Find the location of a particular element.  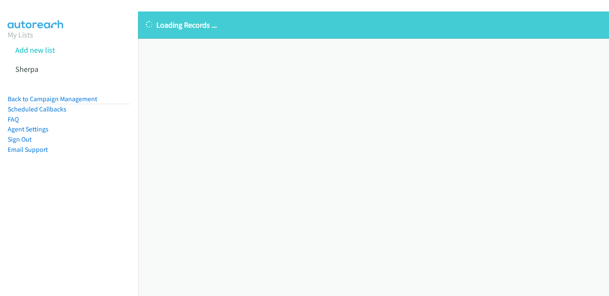

a: Scheduled Callbacks is located at coordinates (37, 109).